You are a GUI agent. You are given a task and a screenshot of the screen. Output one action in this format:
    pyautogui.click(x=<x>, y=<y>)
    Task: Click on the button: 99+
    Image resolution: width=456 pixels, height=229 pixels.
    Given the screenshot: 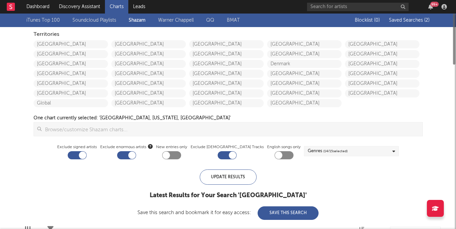 What is the action you would take?
    pyautogui.click(x=430, y=7)
    